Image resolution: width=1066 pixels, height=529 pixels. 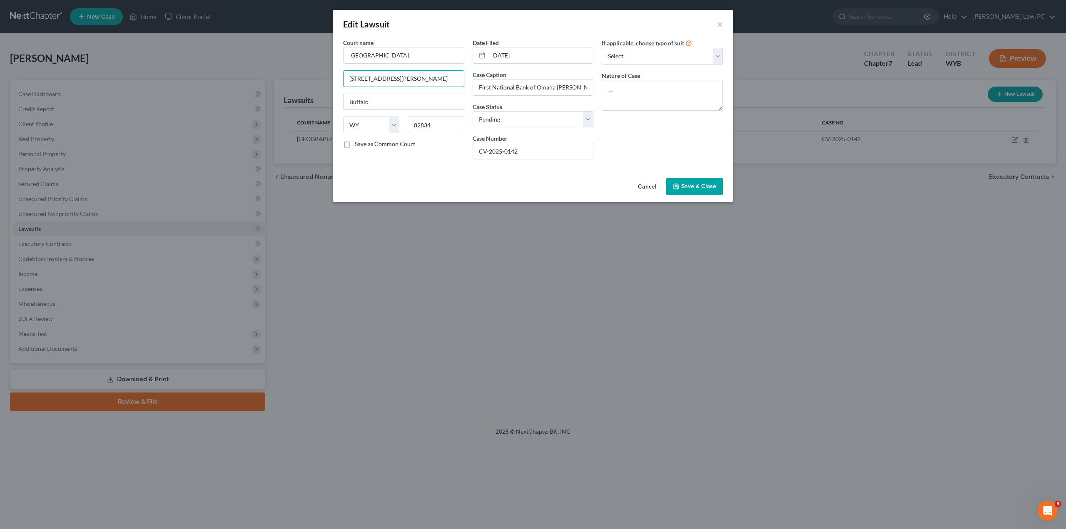 I want to click on label: Case Number, so click(x=490, y=138).